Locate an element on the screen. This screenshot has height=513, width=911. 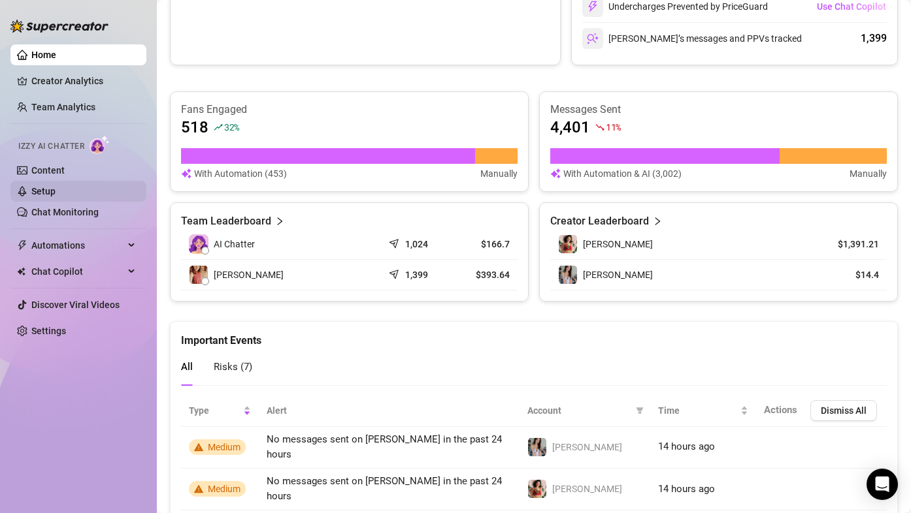
span: Dismiss All is located at coordinates (843, 411).